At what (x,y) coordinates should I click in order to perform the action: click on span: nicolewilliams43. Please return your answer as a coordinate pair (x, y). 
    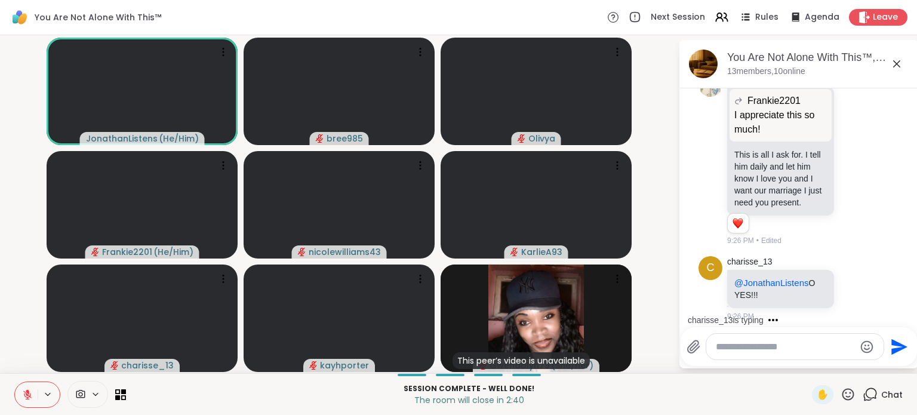
    Looking at the image, I should click on (344, 252).